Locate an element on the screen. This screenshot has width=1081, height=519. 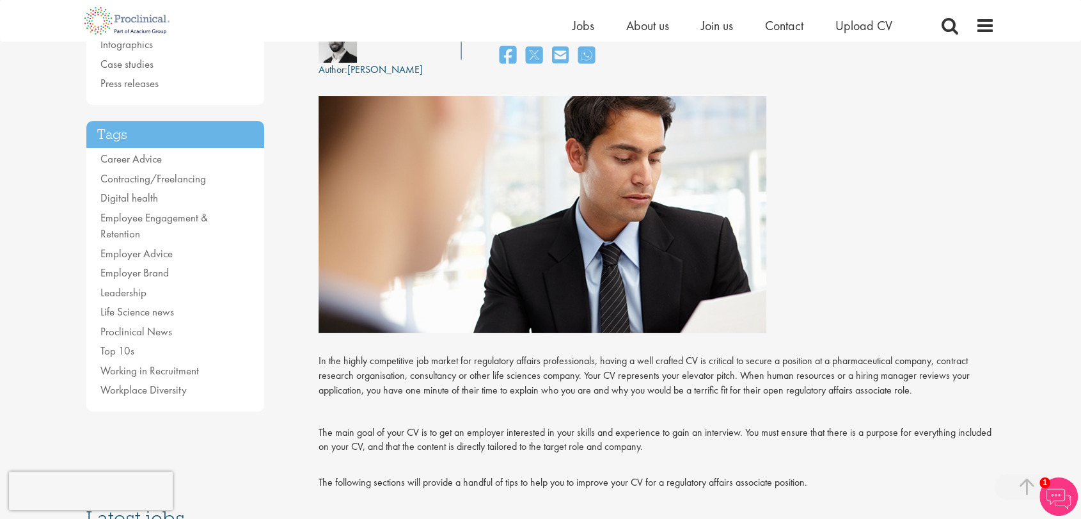
a: Upload CV is located at coordinates (863, 26).